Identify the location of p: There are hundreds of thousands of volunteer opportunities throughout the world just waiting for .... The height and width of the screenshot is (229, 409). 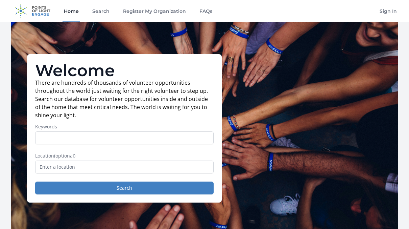
(124, 99).